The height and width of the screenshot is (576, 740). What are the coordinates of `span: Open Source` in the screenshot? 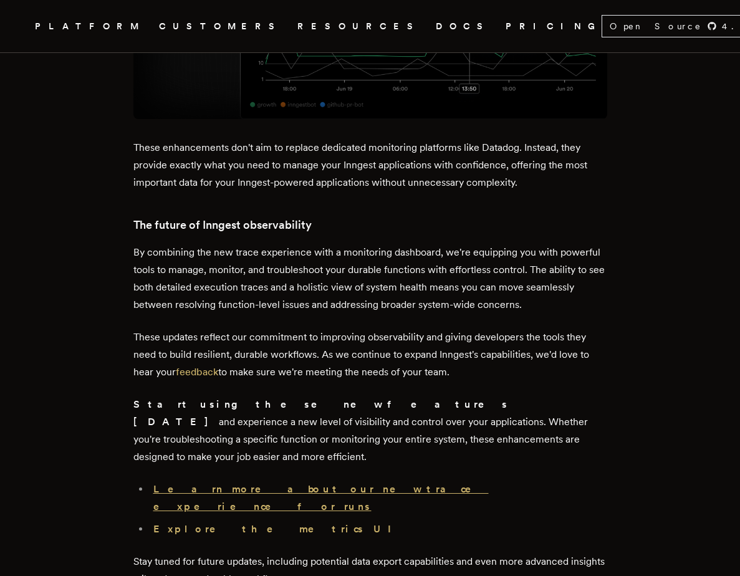 It's located at (656, 26).